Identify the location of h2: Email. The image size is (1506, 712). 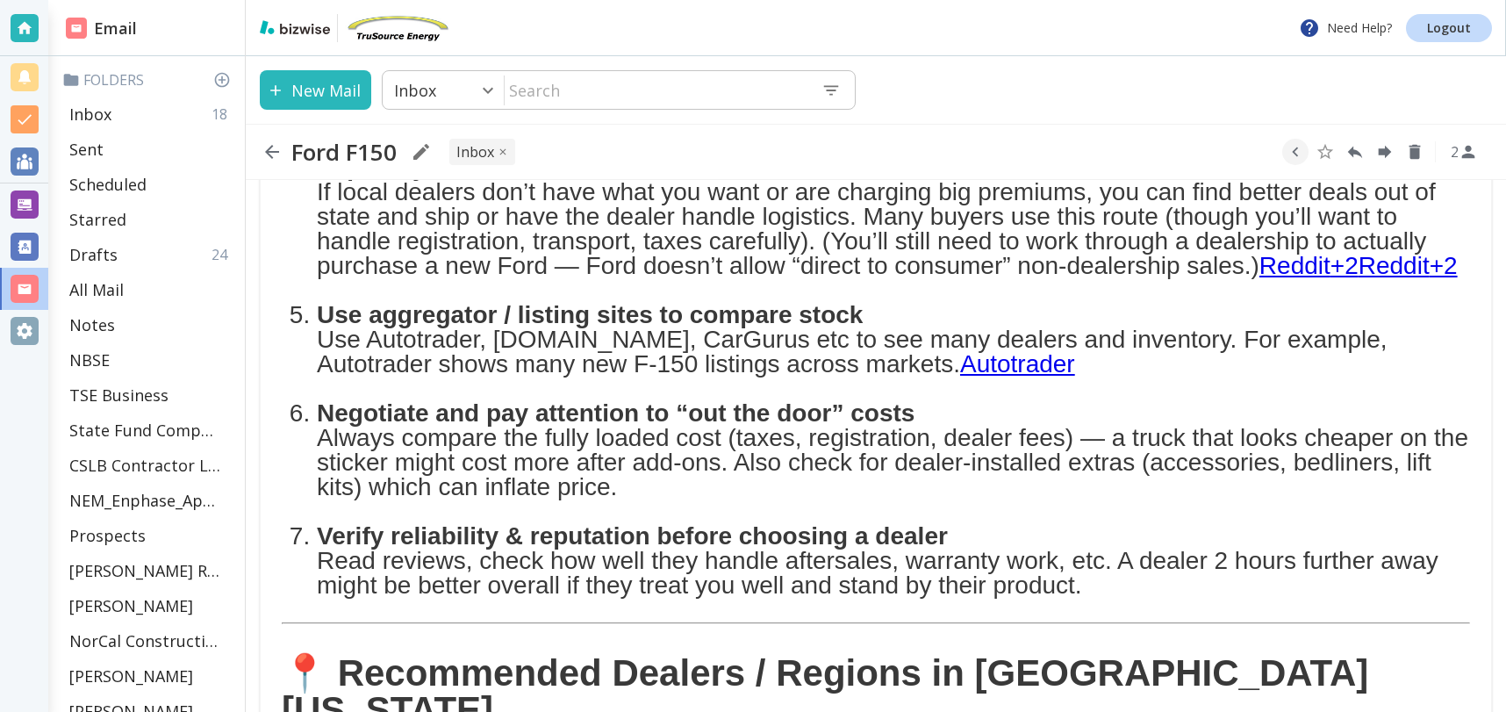
(101, 28).